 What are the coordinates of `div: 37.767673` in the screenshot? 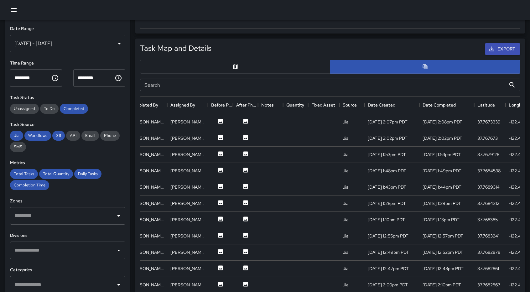 It's located at (487, 138).